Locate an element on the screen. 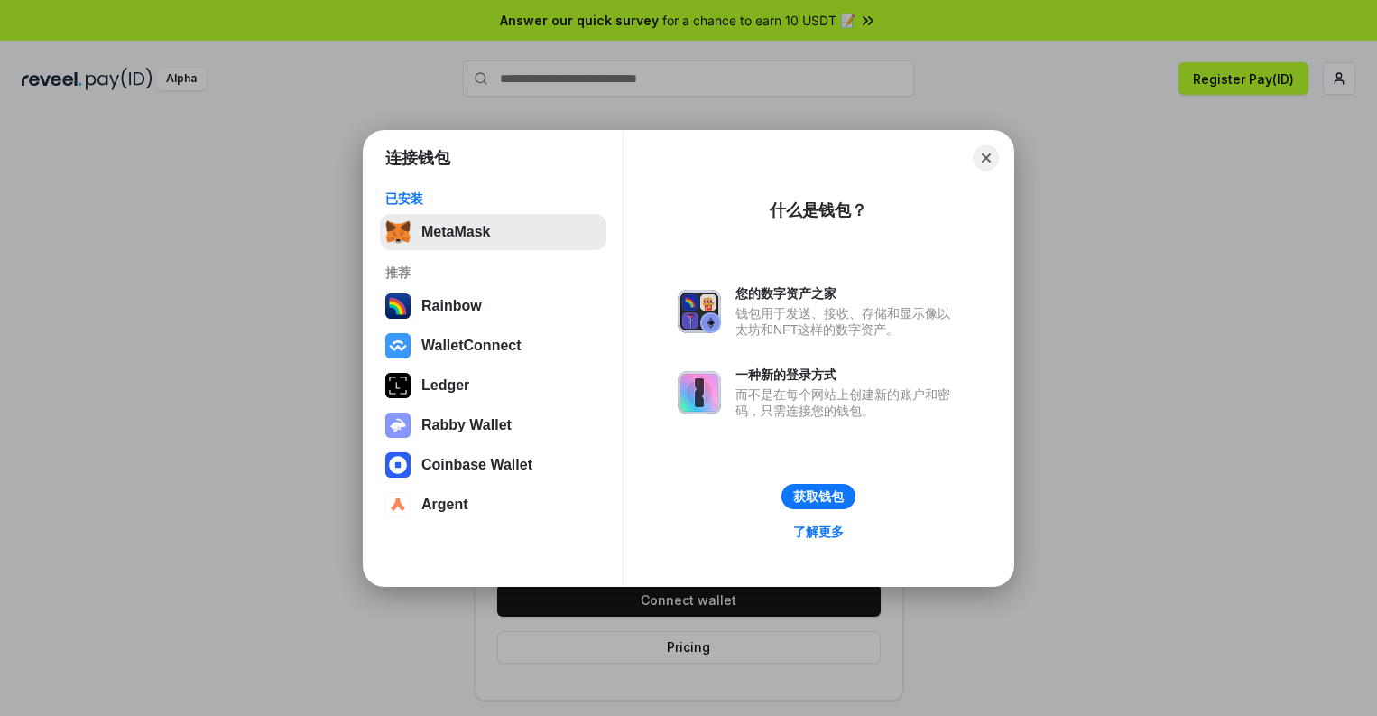 Image resolution: width=1377 pixels, height=716 pixels. div: 已安装 is located at coordinates (493, 199).